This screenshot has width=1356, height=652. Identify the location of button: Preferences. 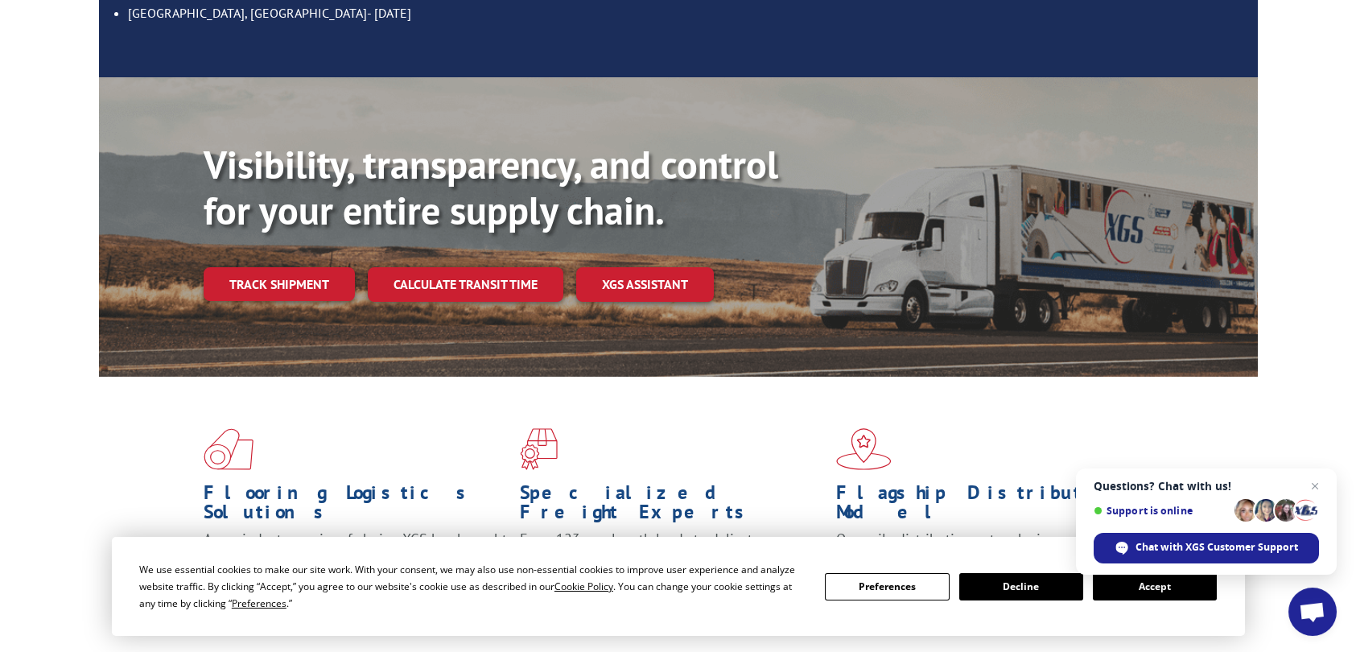
(887, 587).